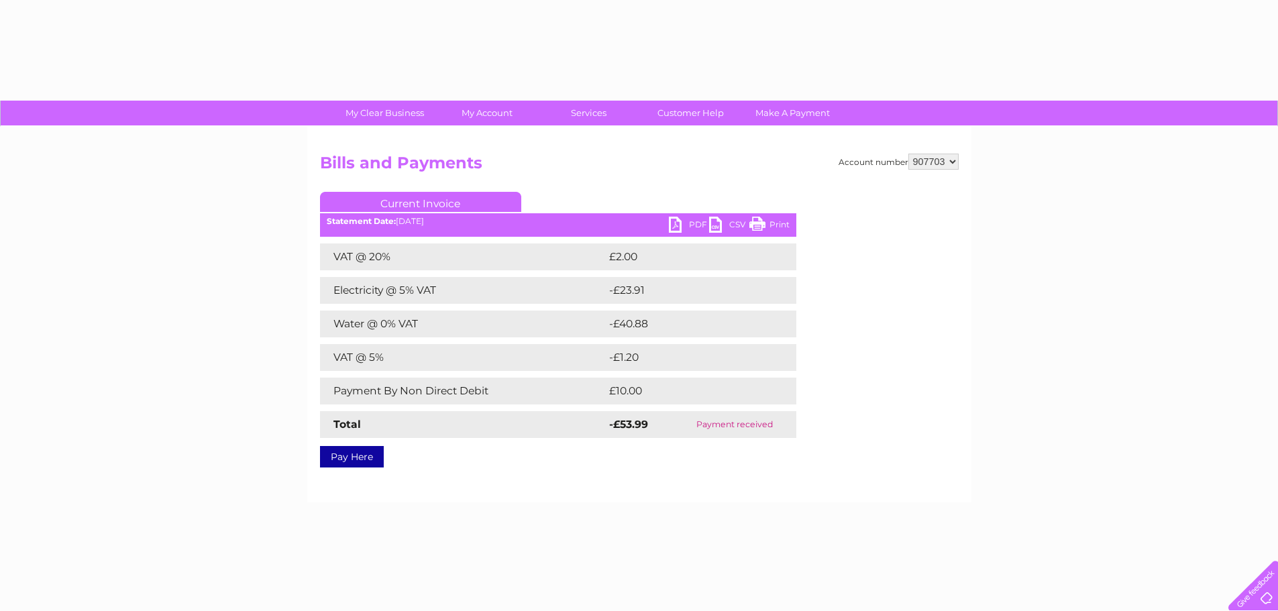 The image size is (1278, 611). I want to click on td: VAT @ 20%, so click(463, 257).